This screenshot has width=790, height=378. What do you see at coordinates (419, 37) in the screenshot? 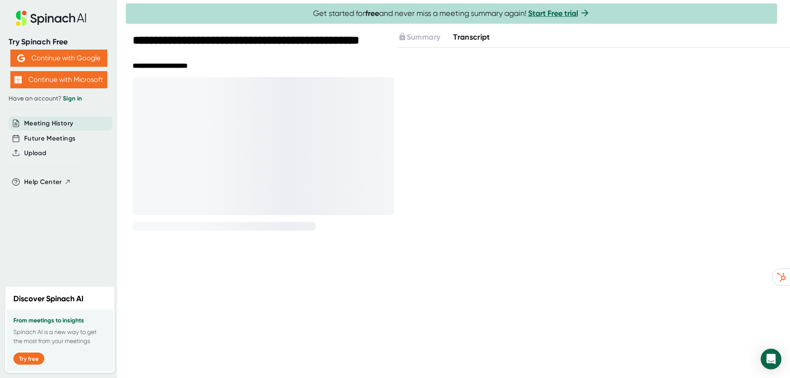
I see `button: Summary` at bounding box center [419, 37].